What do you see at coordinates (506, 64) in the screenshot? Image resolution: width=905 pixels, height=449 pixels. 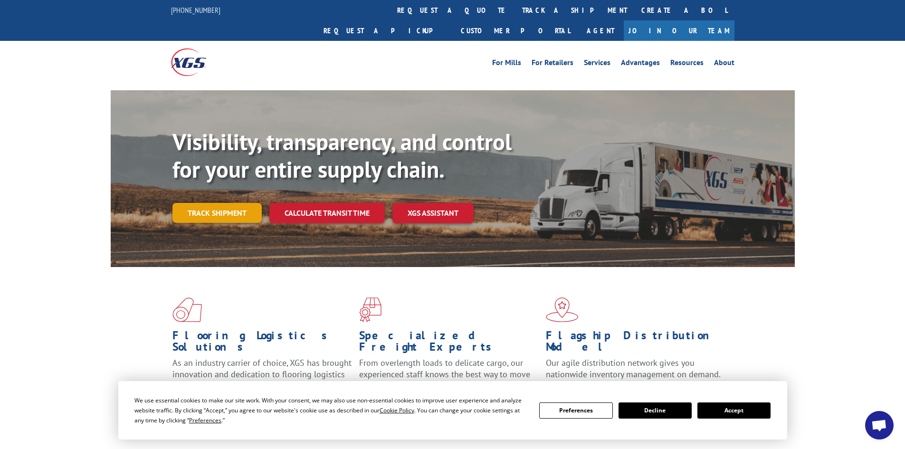 I see `a: For Mills` at bounding box center [506, 64].